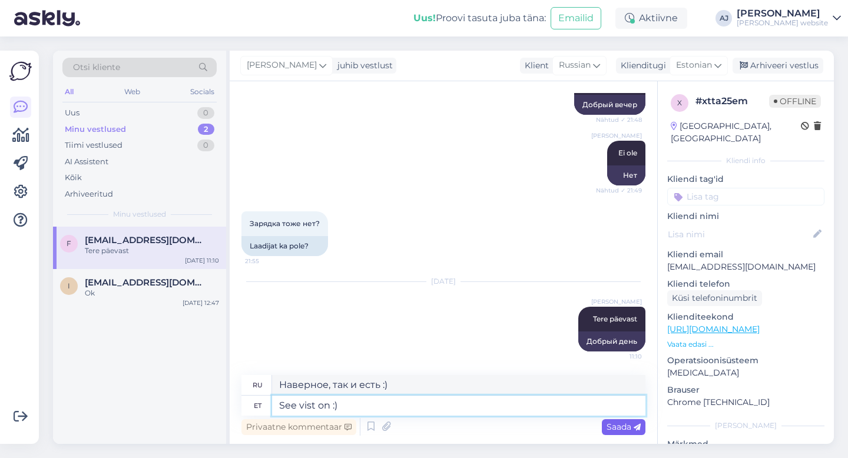 Image resolution: width=848 pixels, height=458 pixels. I want to click on div: Arhiveeri vestlus, so click(778, 65).